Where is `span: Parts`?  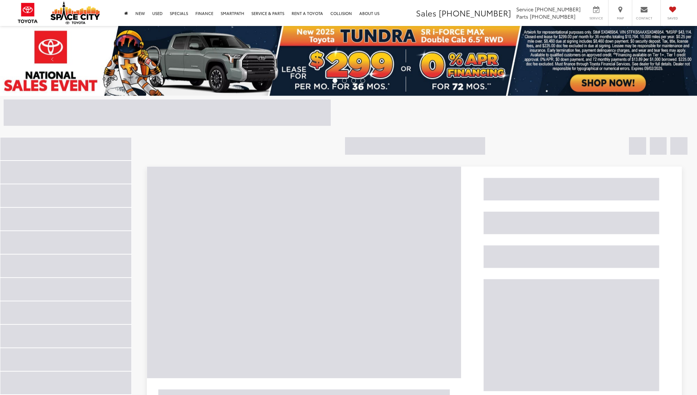
span: Parts is located at coordinates (522, 16).